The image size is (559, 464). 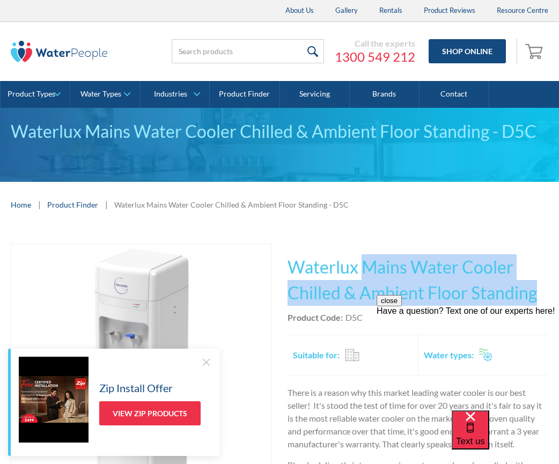 What do you see at coordinates (19, 31) in the screenshot?
I see `span: Text us` at bounding box center [19, 31].